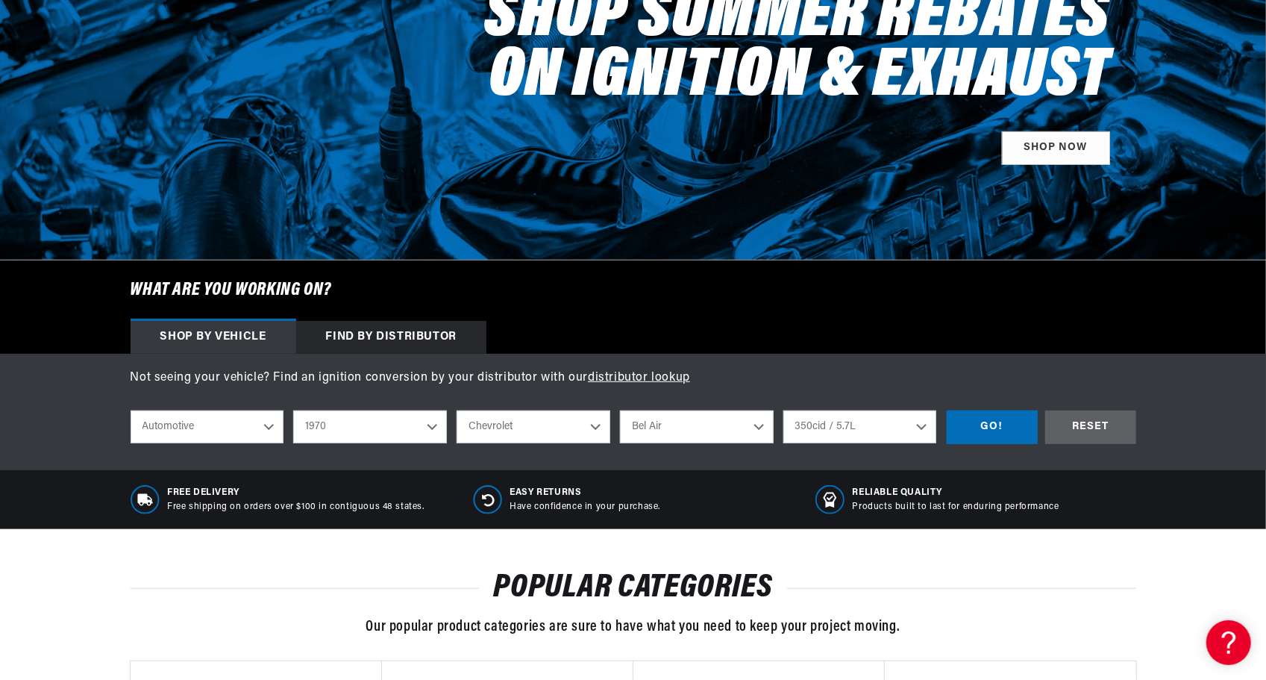 Image resolution: width=1266 pixels, height=680 pixels. I want to click on div: RESET, so click(1091, 427).